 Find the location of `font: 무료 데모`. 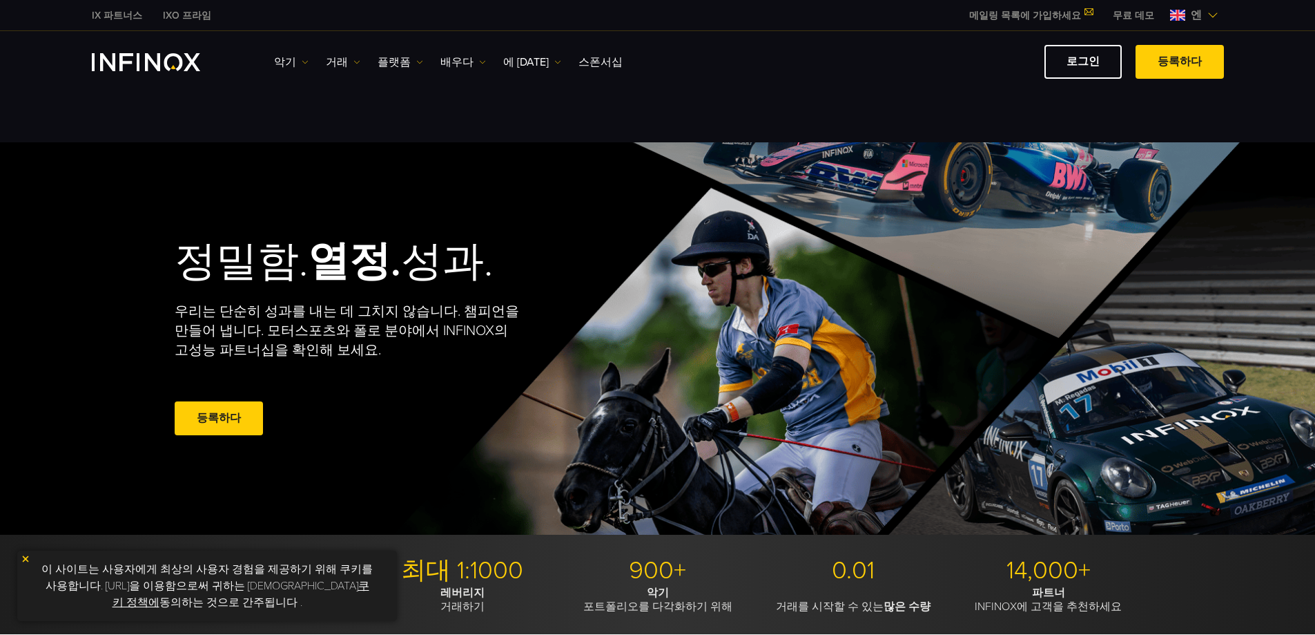

font: 무료 데모 is located at coordinates (1134, 15).